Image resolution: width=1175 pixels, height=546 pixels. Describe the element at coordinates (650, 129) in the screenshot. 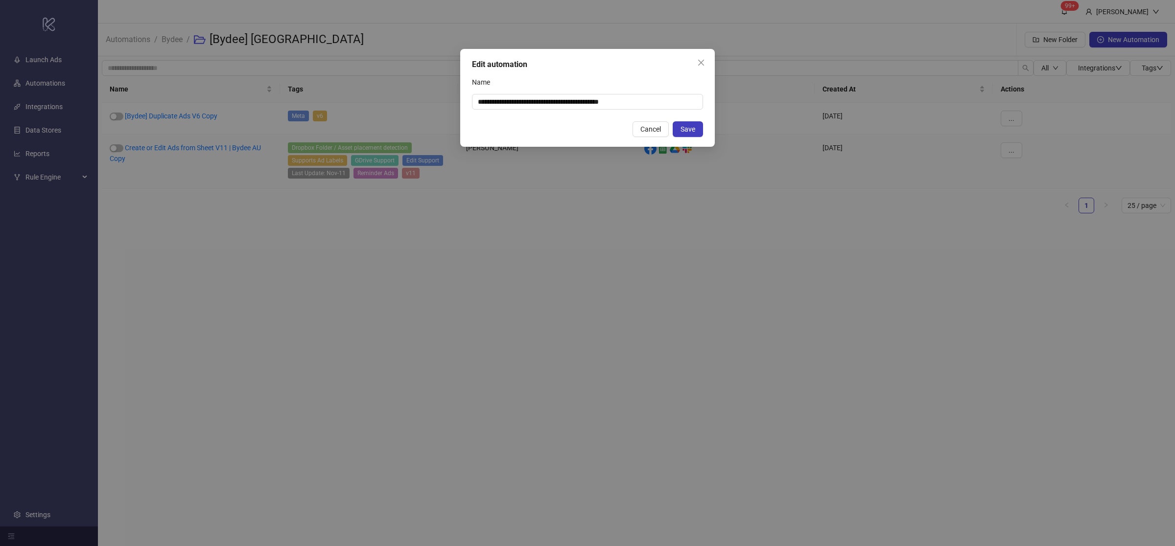

I see `span: Cancel` at that location.